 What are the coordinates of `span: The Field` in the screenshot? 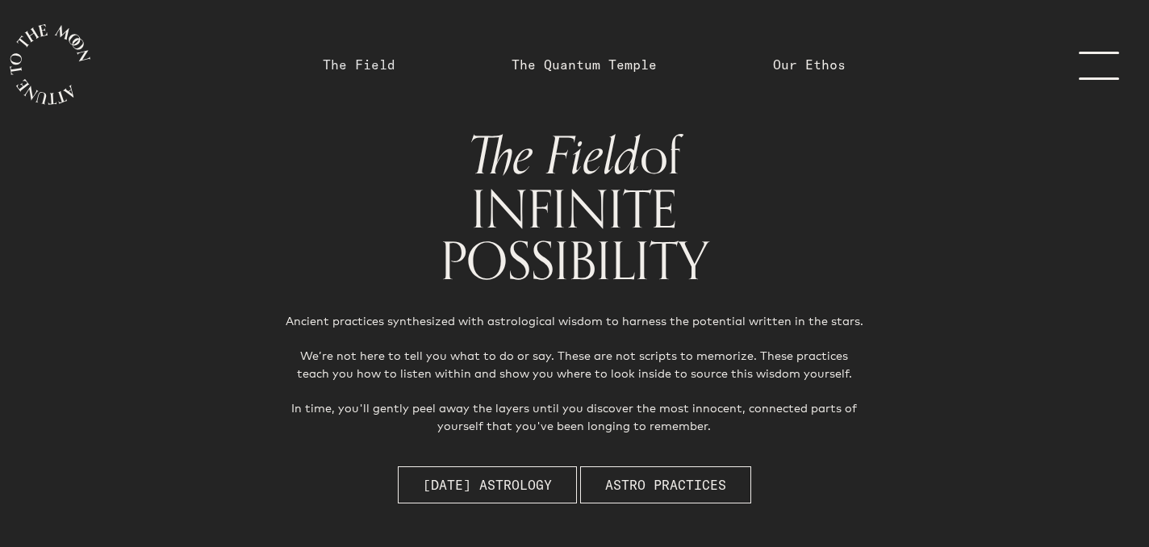 It's located at (553, 157).